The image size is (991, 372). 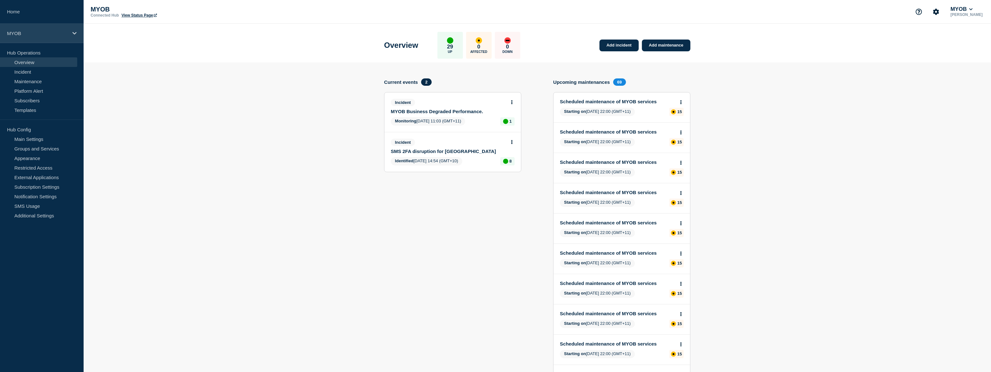 What do you see at coordinates (507, 52) in the screenshot?
I see `p: Down` at bounding box center [507, 52].